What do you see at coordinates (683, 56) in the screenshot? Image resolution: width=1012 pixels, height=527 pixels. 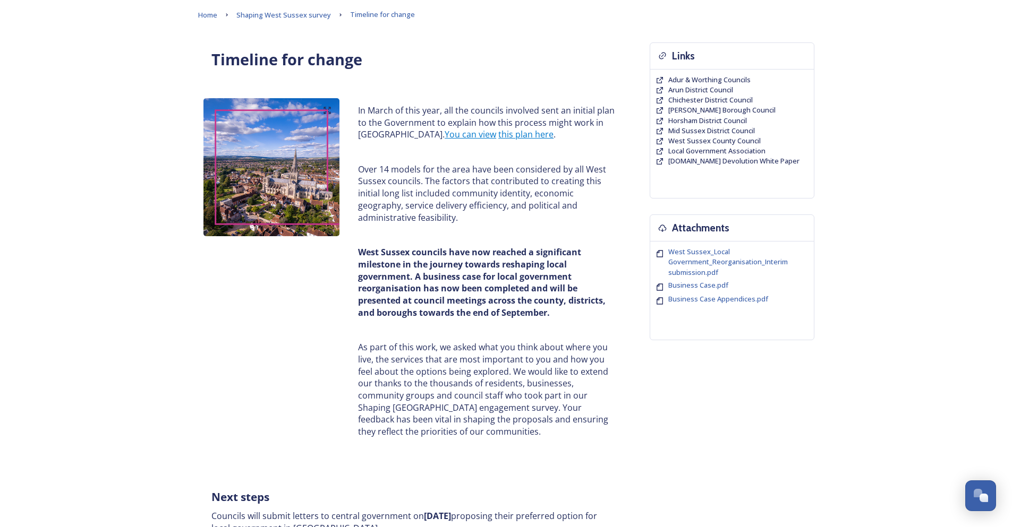 I see `h3: Links` at bounding box center [683, 56].